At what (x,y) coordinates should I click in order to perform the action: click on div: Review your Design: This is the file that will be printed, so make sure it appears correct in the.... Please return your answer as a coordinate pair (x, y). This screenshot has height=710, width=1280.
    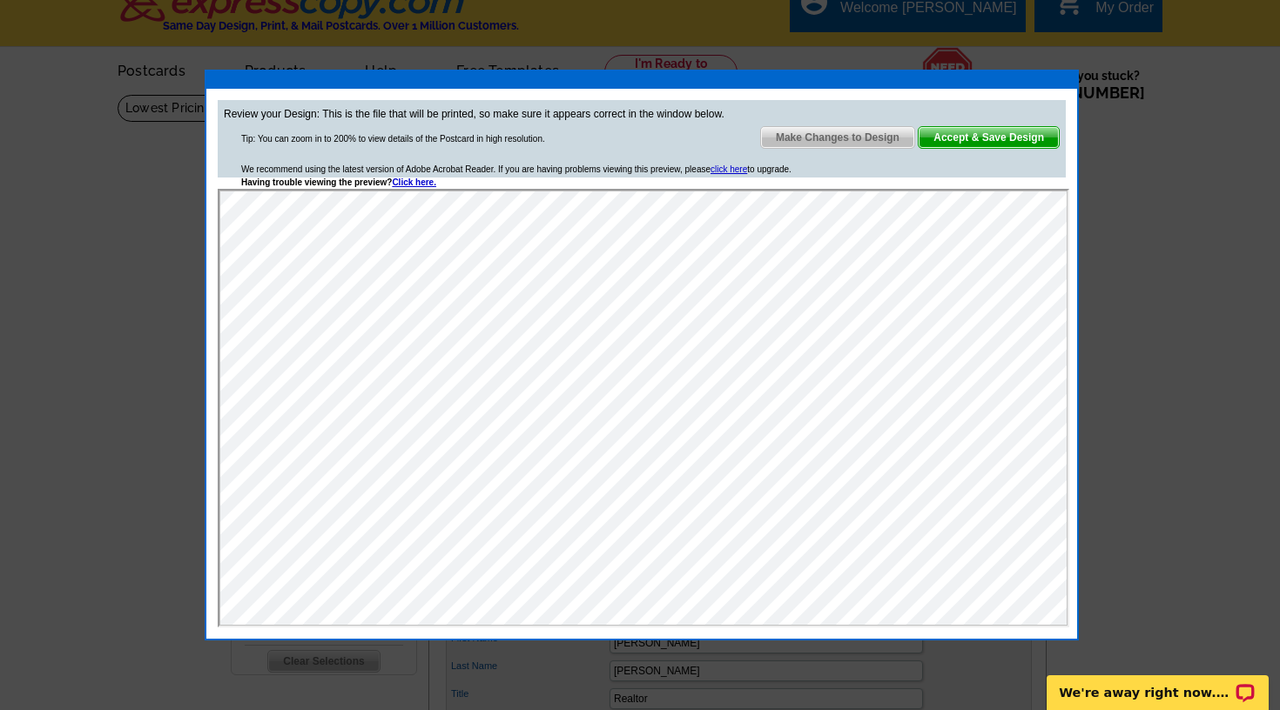
    Looking at the image, I should click on (642, 138).